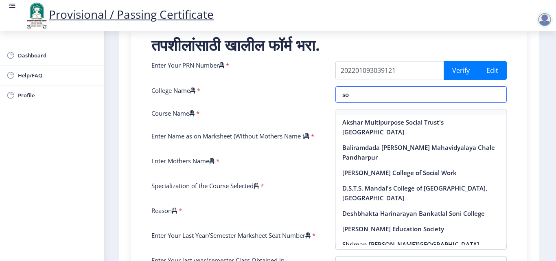 The image size is (556, 261). I want to click on button: Edit, so click(492, 70).